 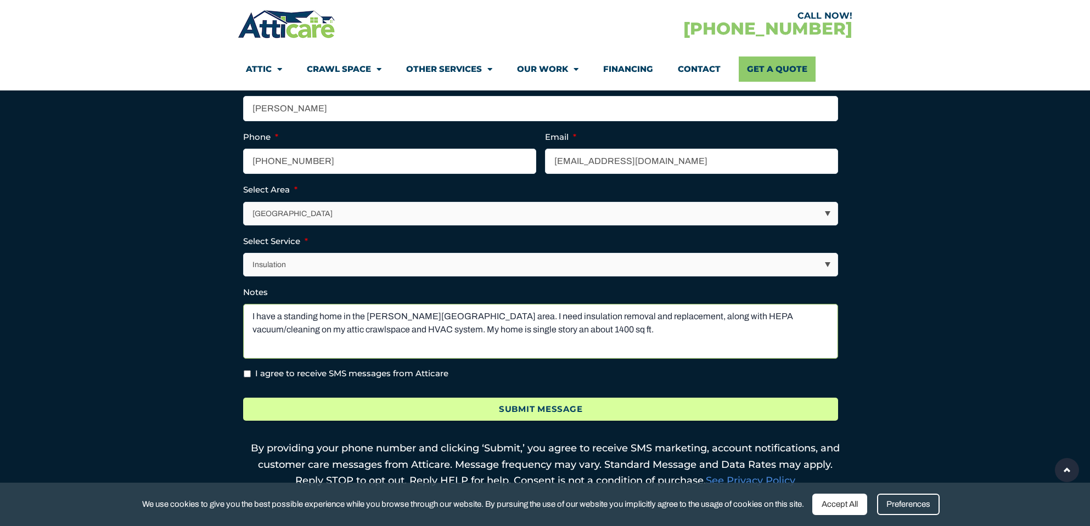 I want to click on a: Get A Quote, so click(x=777, y=69).